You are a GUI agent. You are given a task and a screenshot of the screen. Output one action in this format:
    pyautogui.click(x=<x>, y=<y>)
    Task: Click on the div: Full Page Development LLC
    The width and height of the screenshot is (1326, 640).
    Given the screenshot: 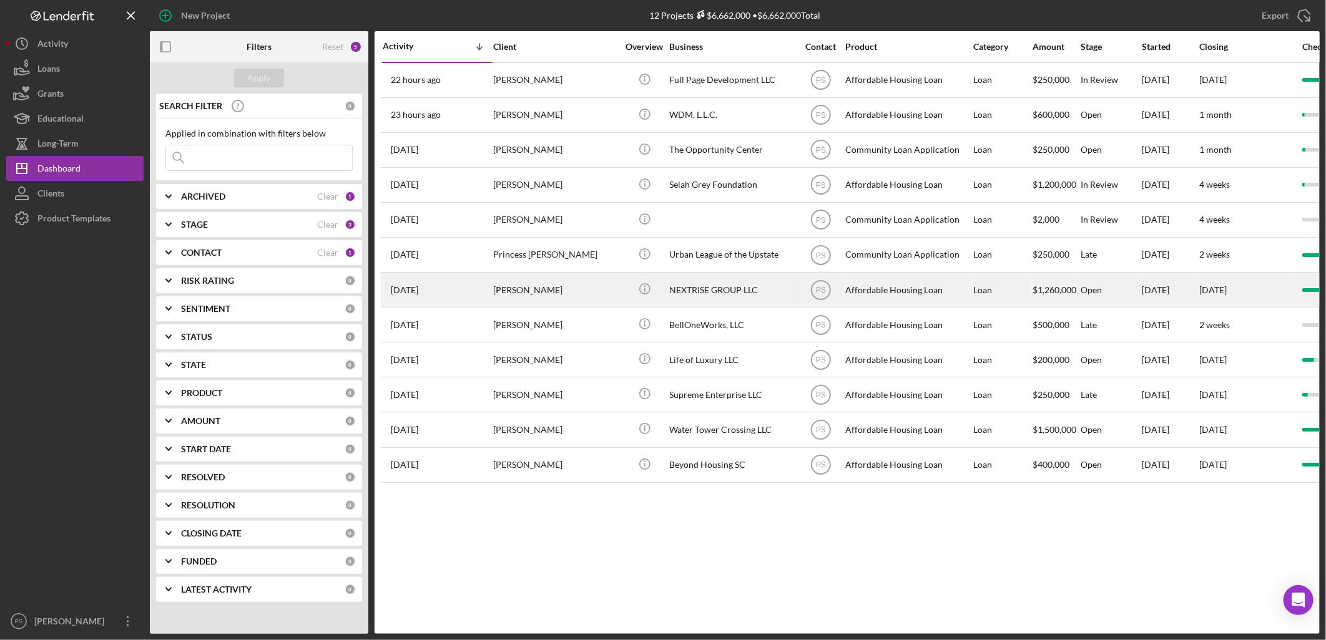 What is the action you would take?
    pyautogui.click(x=732, y=80)
    